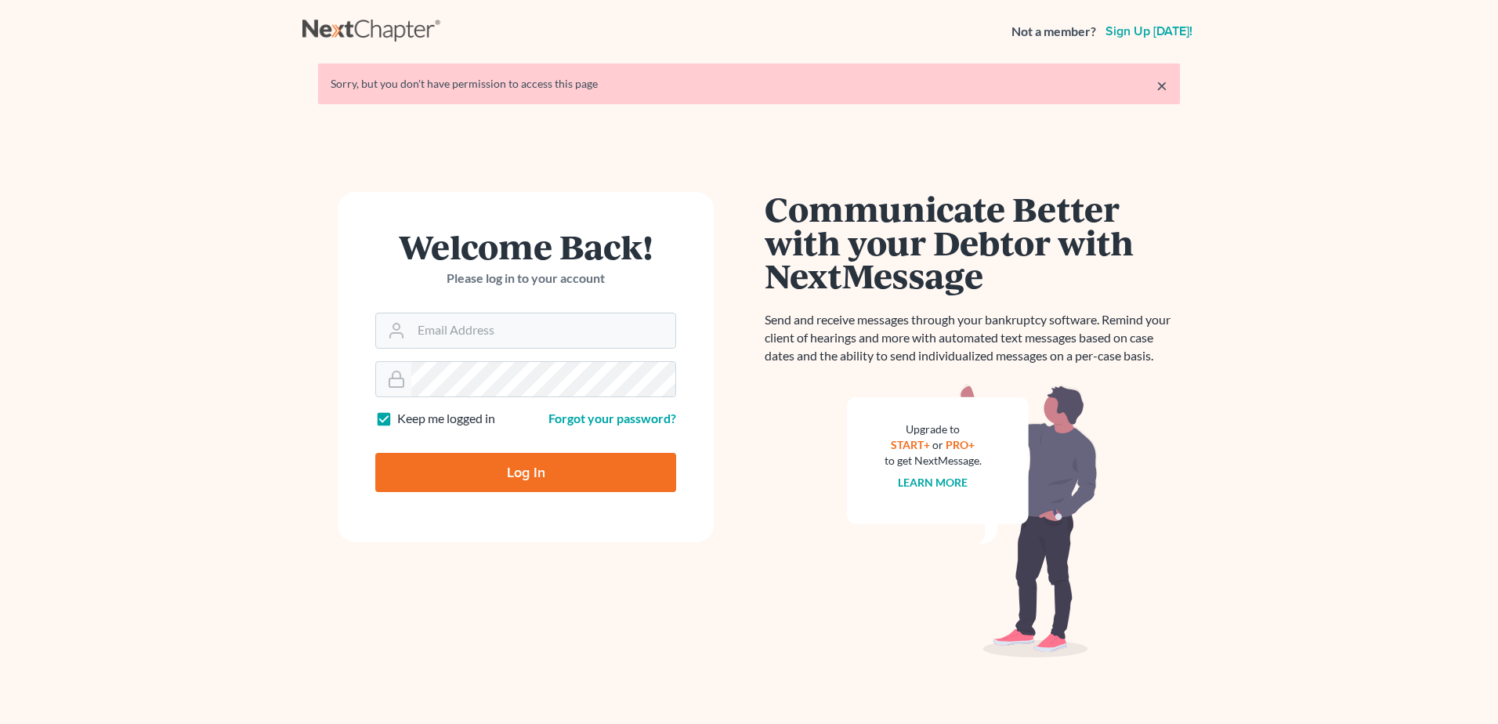 The image size is (1498, 724). What do you see at coordinates (933, 429) in the screenshot?
I see `div: Upgrade to` at bounding box center [933, 429].